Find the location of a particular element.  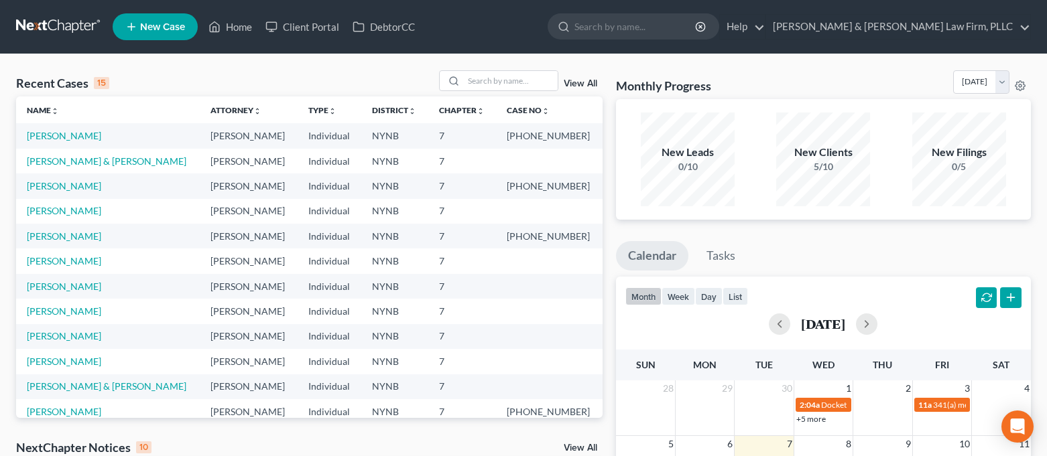

button: list is located at coordinates (735, 296).